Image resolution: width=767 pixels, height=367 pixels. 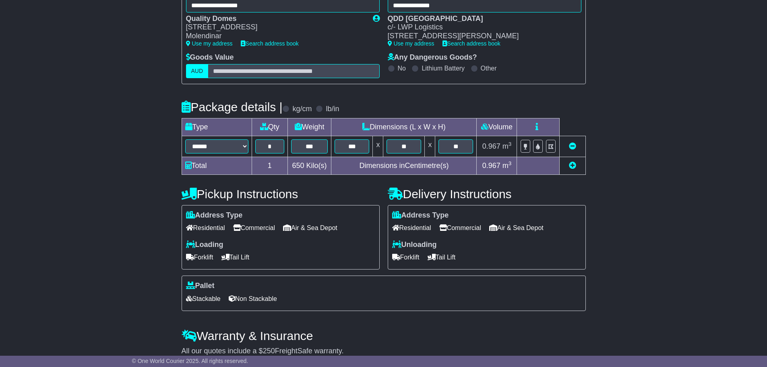 I want to click on label: lb/in, so click(x=332, y=109).